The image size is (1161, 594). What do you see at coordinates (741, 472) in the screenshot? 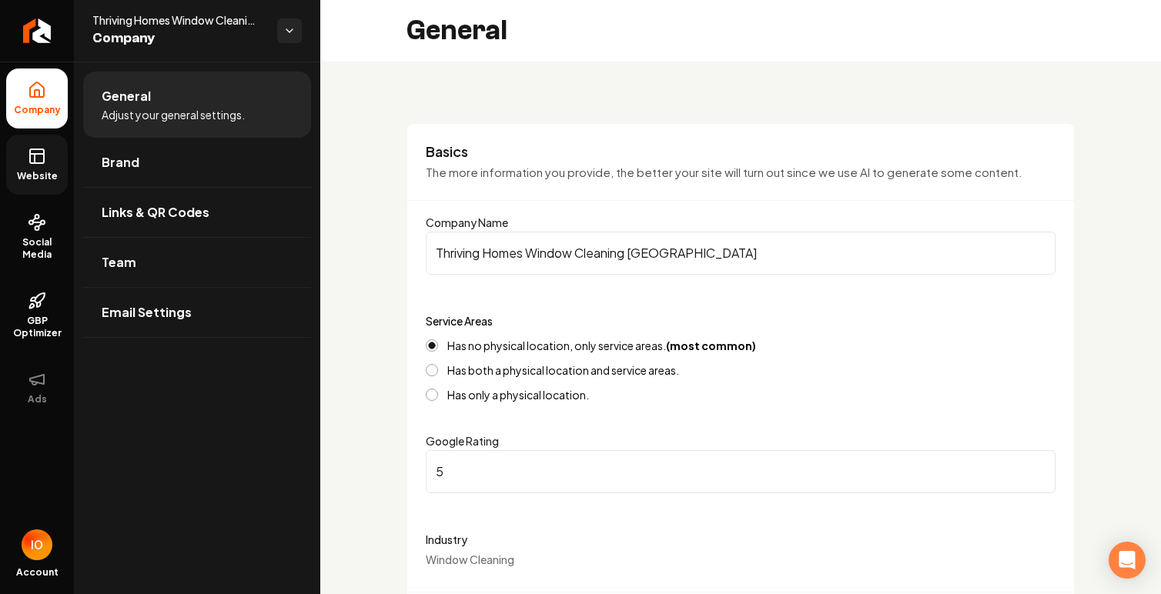
I see `input: Google Rating` at bounding box center [741, 472].